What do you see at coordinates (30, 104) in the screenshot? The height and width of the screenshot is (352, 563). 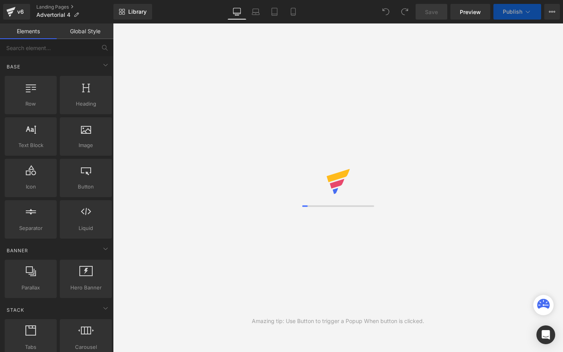 I see `span: Row` at bounding box center [30, 104].